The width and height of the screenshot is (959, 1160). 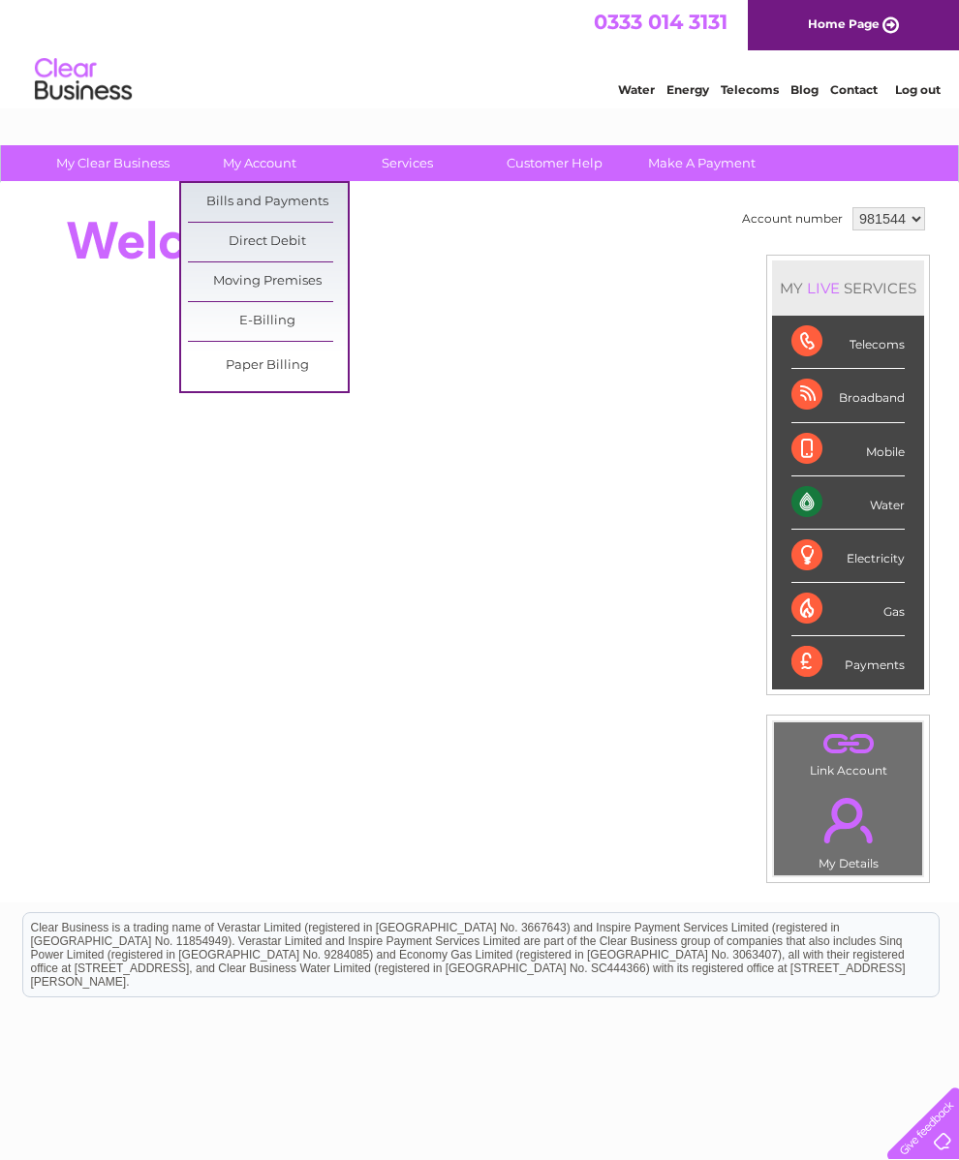 I want to click on a: Contact, so click(x=853, y=89).